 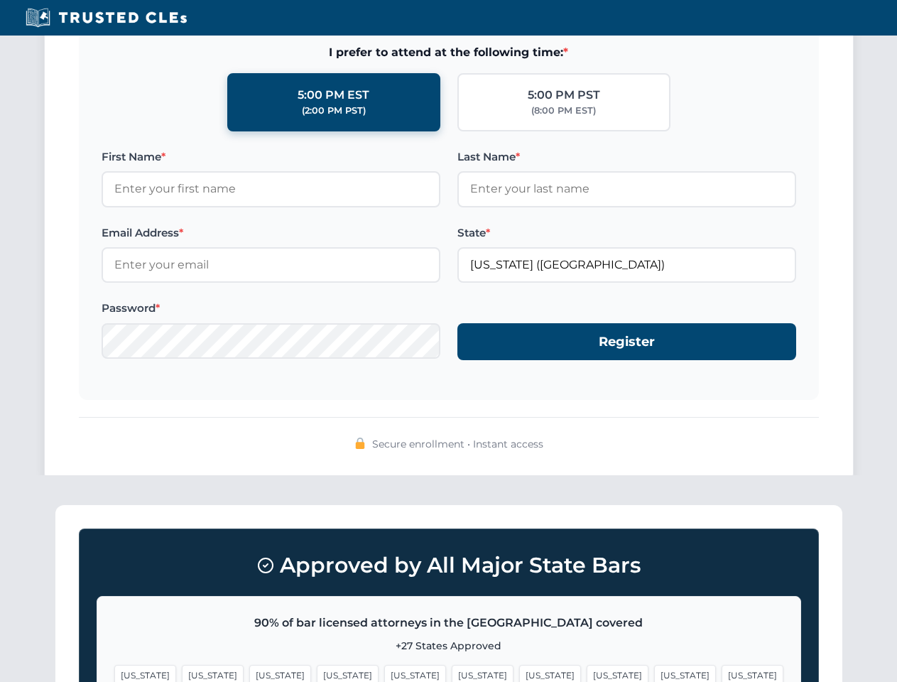 What do you see at coordinates (449, 646) in the screenshot?
I see `p: +27 States Approved` at bounding box center [449, 646].